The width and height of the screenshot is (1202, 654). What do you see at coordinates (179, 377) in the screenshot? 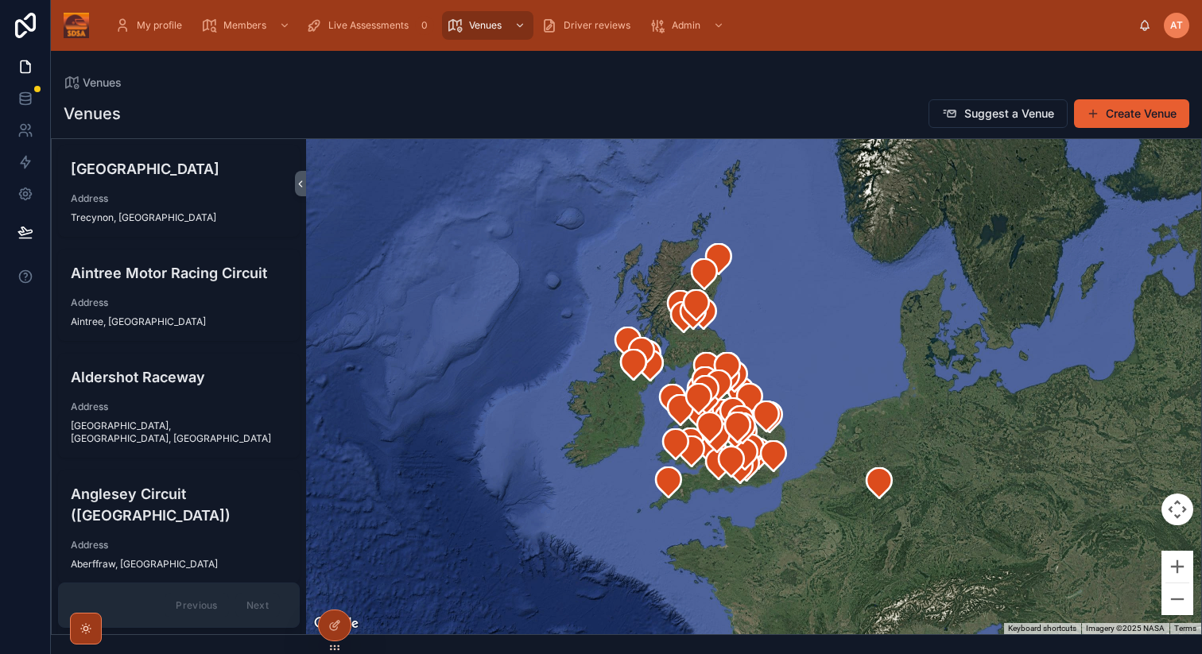
I see `h4: Aldershot Raceway` at bounding box center [179, 377].